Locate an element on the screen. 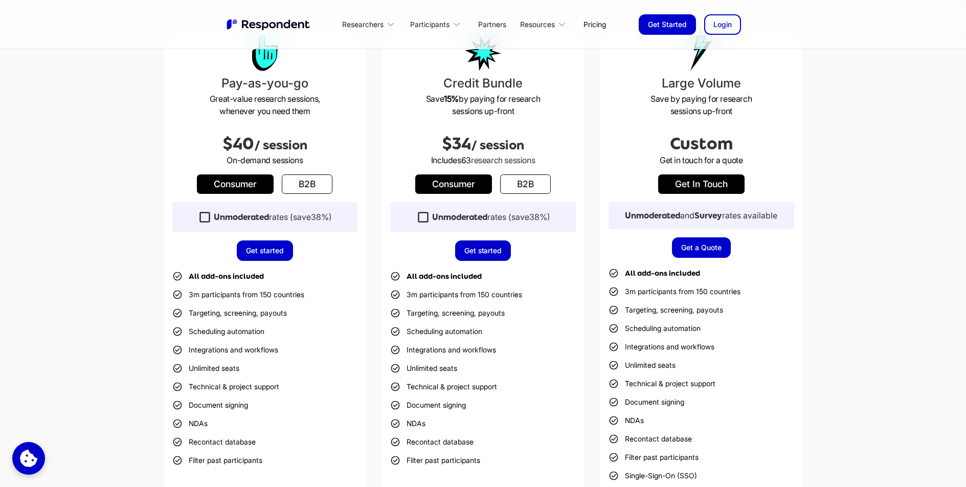 The image size is (966, 487). h3: Credit Bundle is located at coordinates (483, 83).